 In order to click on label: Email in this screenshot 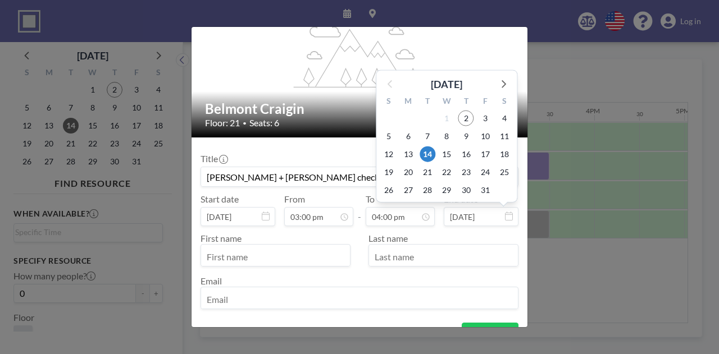, I will do `click(211, 281)`.